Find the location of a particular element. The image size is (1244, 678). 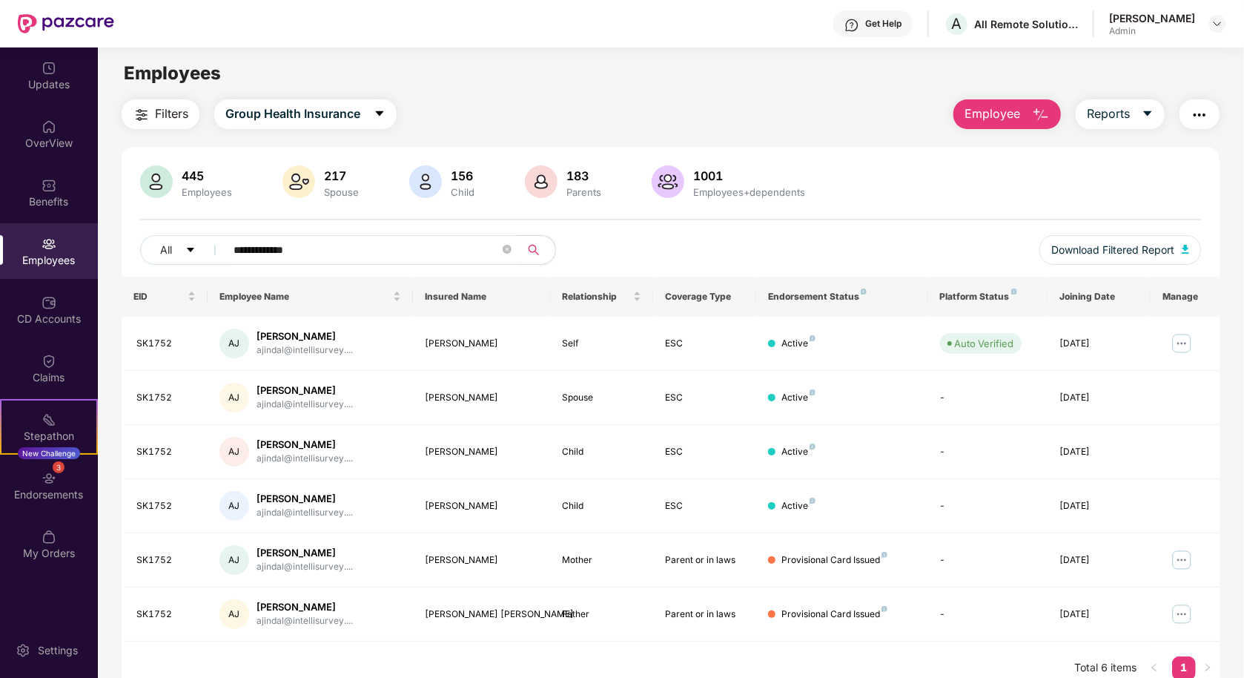

span: Download Filtered Report is located at coordinates (1113, 250).